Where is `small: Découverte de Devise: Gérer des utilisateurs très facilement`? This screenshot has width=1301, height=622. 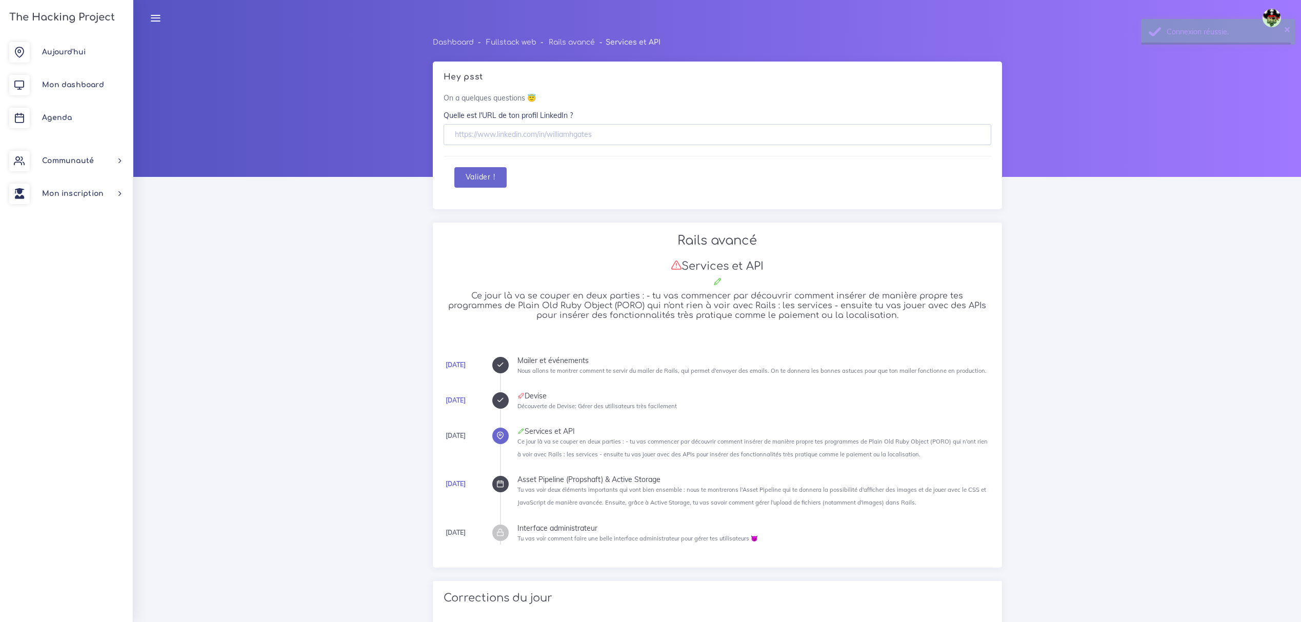
small: Découverte de Devise: Gérer des utilisateurs très facilement is located at coordinates (597, 406).